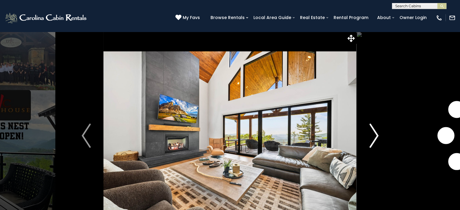 The width and height of the screenshot is (460, 210). Describe the element at coordinates (384, 18) in the screenshot. I see `a: About` at that location.